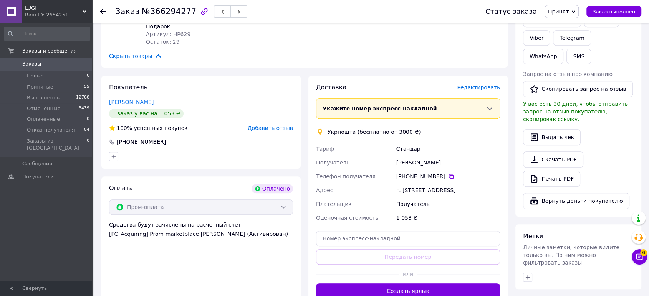  What do you see at coordinates (103, 12) in the screenshot?
I see `div: Вернуться назад` at bounding box center [103, 12].